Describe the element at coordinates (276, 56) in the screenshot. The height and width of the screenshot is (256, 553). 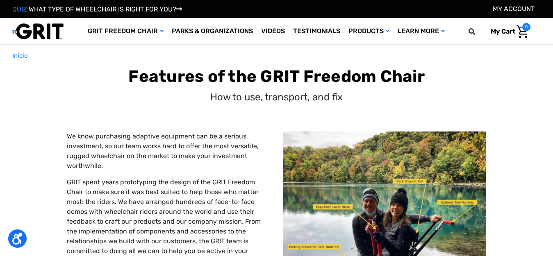
I see `nav: Breadcrumb` at that location.